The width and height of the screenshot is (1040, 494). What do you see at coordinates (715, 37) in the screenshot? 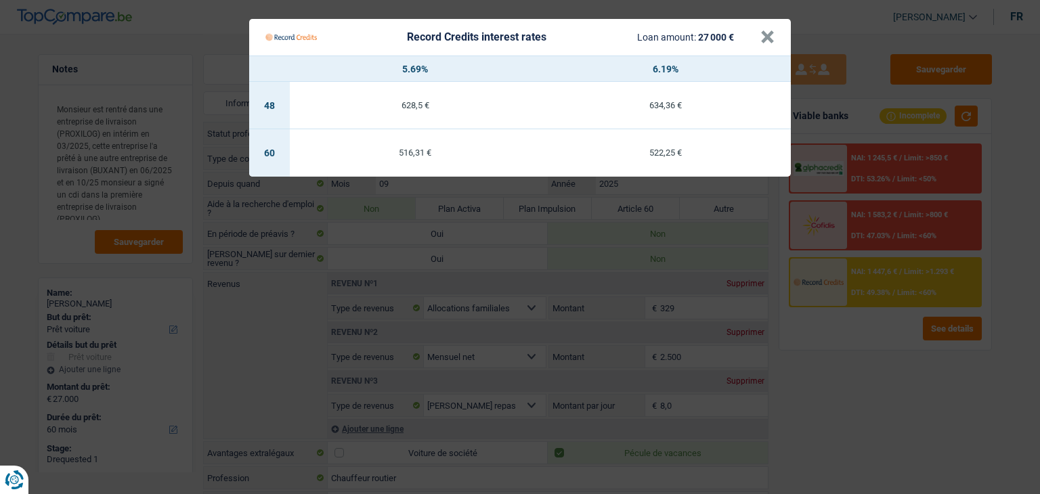
I see `span: 27 000 €` at bounding box center [715, 37].